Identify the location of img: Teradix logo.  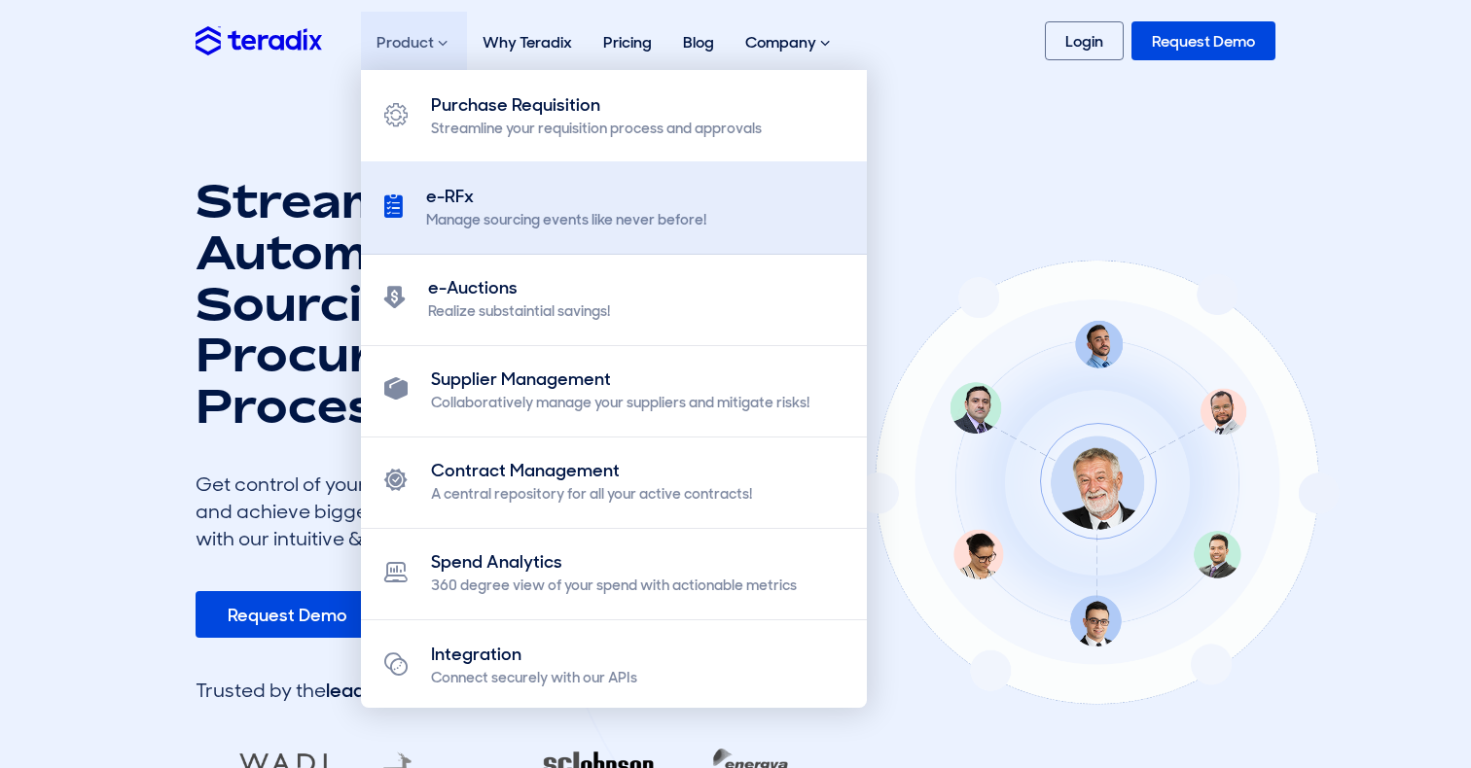
(259, 40).